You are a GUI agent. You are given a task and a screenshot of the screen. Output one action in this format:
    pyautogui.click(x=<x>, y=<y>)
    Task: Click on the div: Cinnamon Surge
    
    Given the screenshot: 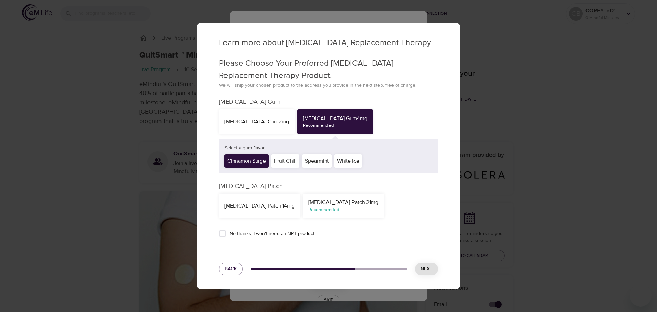 What is the action you would take?
    pyautogui.click(x=246, y=161)
    